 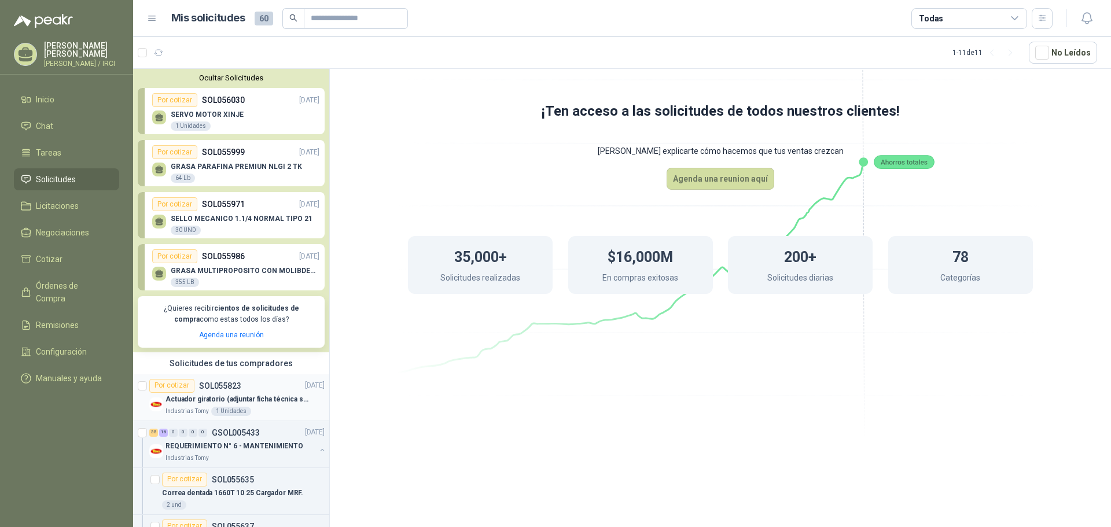 I want to click on div: 2 und, so click(x=174, y=505).